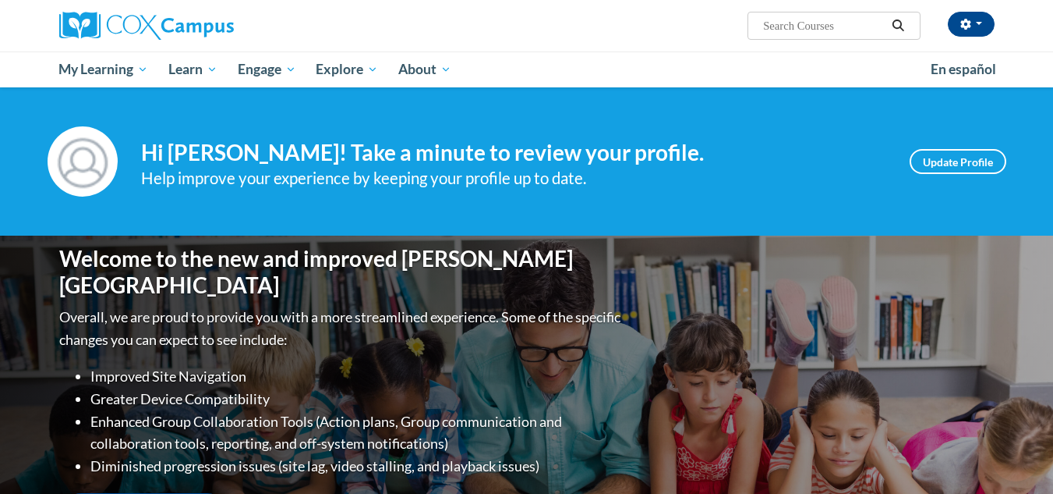 The height and width of the screenshot is (494, 1053). Describe the element at coordinates (425, 69) in the screenshot. I see `span: About` at that location.